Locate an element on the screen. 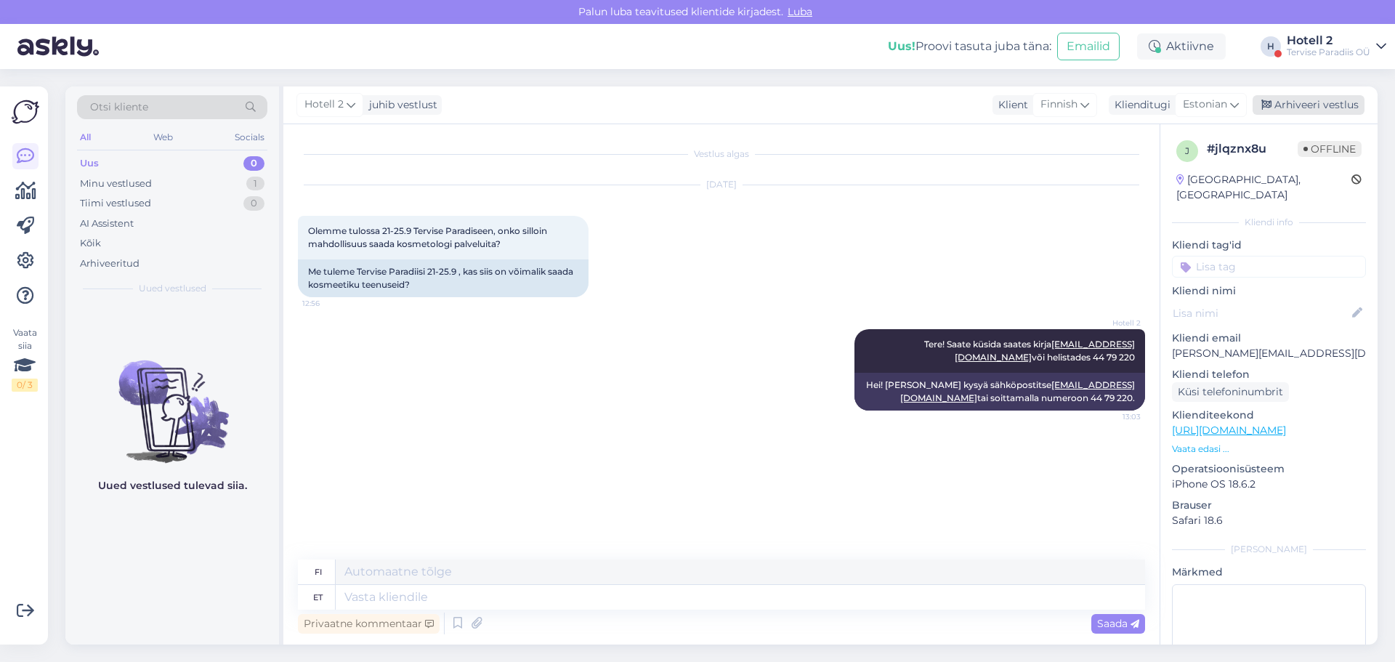 The image size is (1395, 662). div: Kõik is located at coordinates (90, 243).